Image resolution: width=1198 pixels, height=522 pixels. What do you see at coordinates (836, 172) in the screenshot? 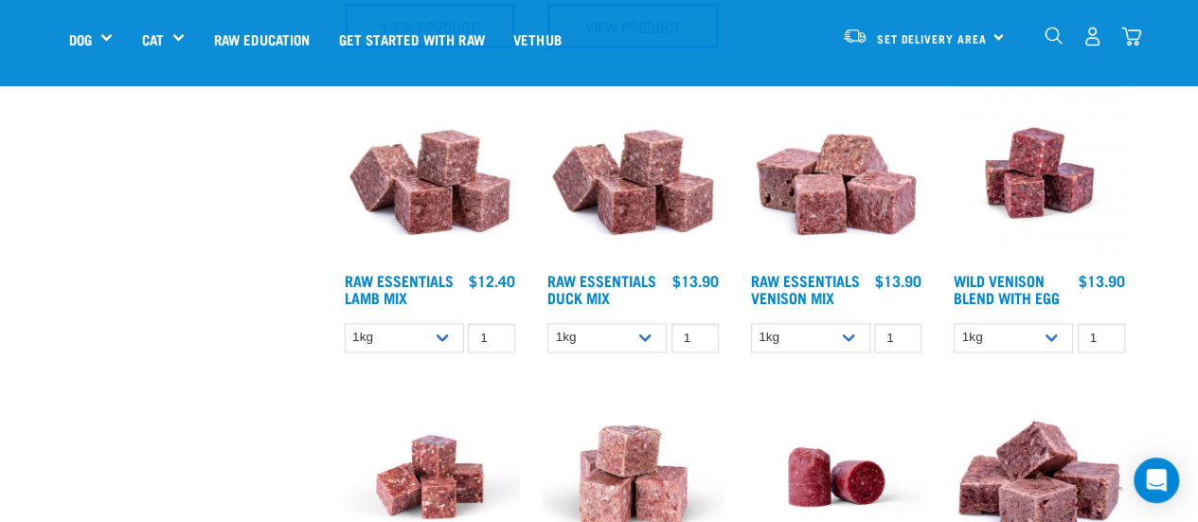
I see `img: 1113 RE Venison Mix 01` at bounding box center [836, 172].